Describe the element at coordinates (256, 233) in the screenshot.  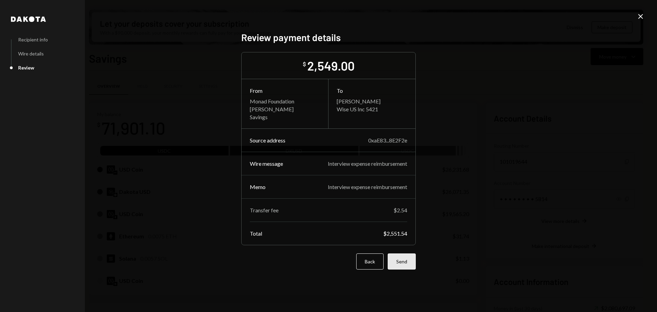
I see `div: Total` at that location.